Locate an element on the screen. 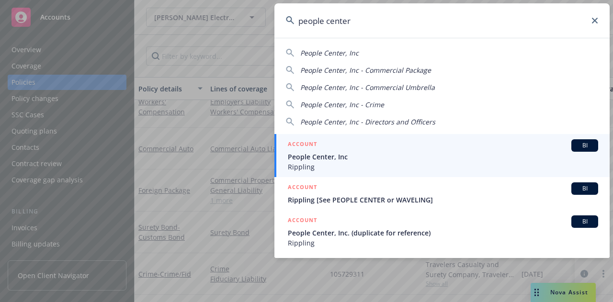 This screenshot has height=302, width=613. input: Search... is located at coordinates (442, 21).